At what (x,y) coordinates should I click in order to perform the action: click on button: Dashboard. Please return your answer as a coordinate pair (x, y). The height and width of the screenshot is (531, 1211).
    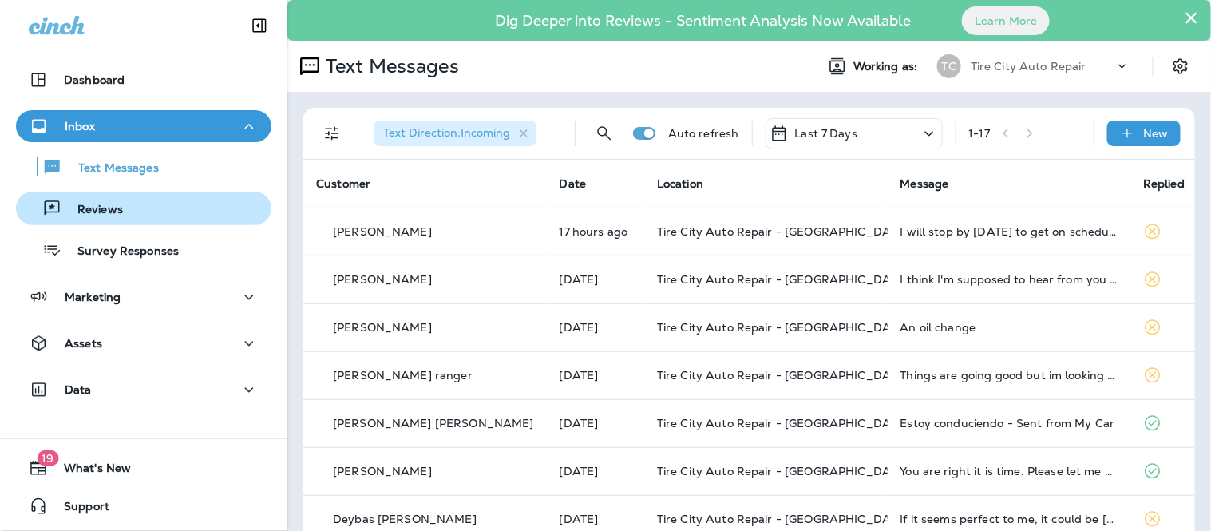
    Looking at the image, I should click on (144, 80).